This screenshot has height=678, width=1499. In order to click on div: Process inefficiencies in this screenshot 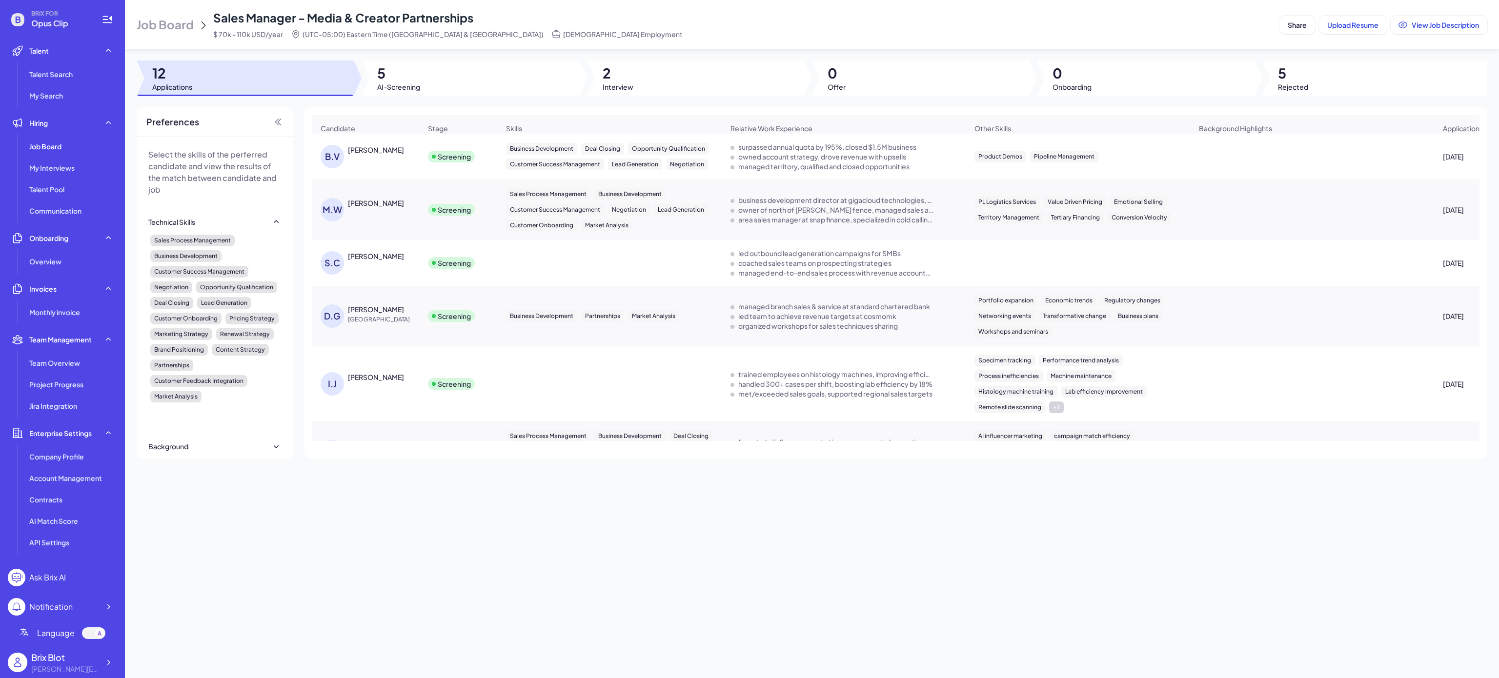, I will do `click(1009, 376)`.